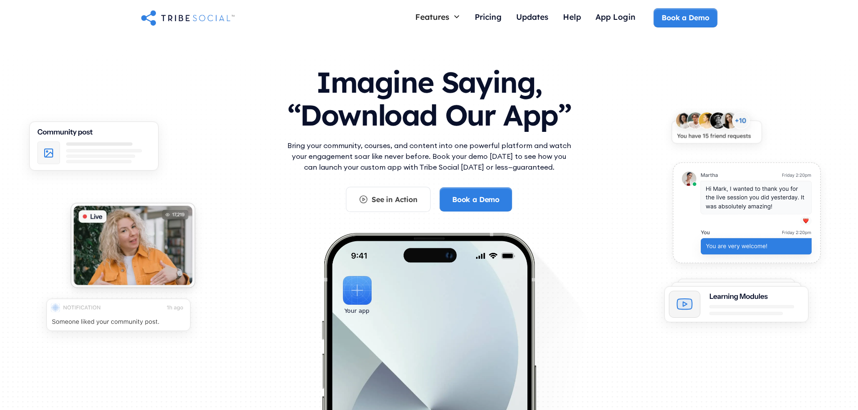 This screenshot has width=858, height=410. Describe the element at coordinates (736, 305) in the screenshot. I see `img: An illustration of Learning Modules` at that location.